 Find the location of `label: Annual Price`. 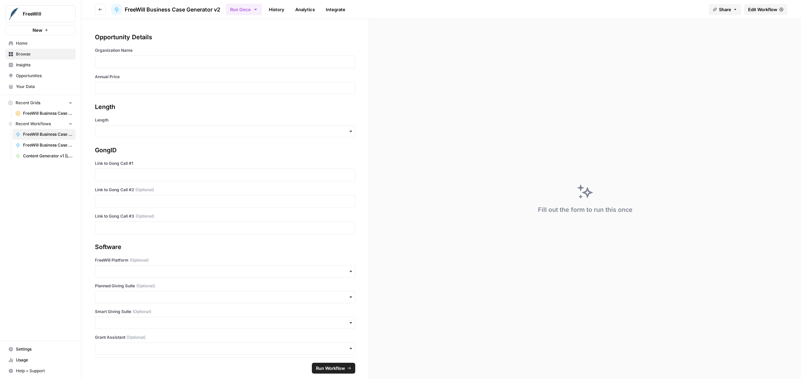

label: Annual Price is located at coordinates (225, 77).